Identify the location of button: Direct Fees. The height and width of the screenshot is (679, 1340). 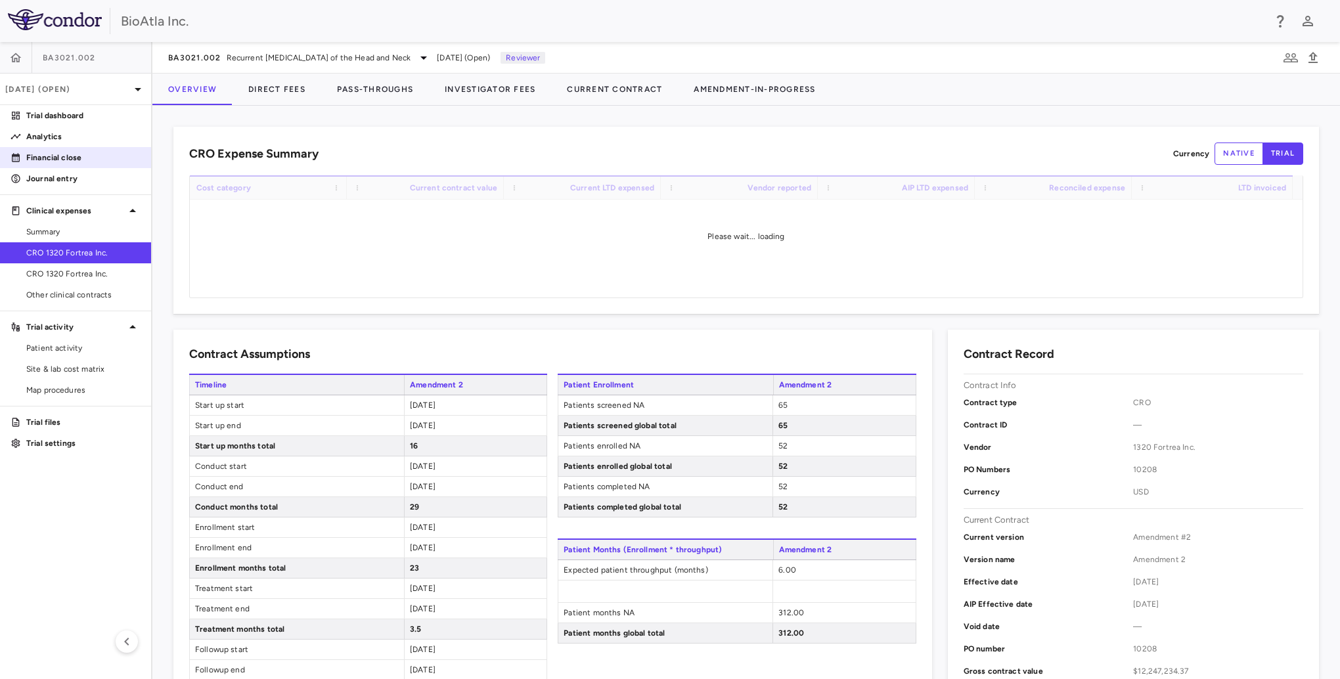
(277, 89).